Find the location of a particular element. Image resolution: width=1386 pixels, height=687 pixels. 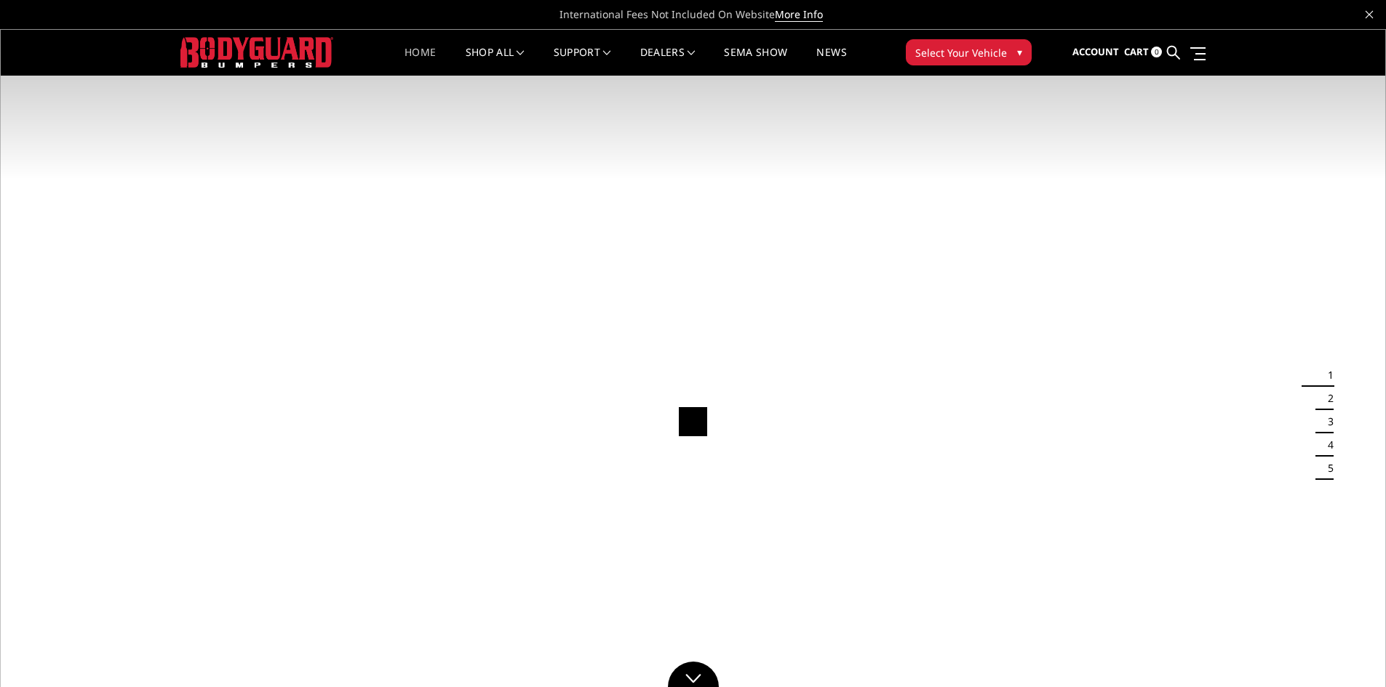

a: News is located at coordinates (831, 61).